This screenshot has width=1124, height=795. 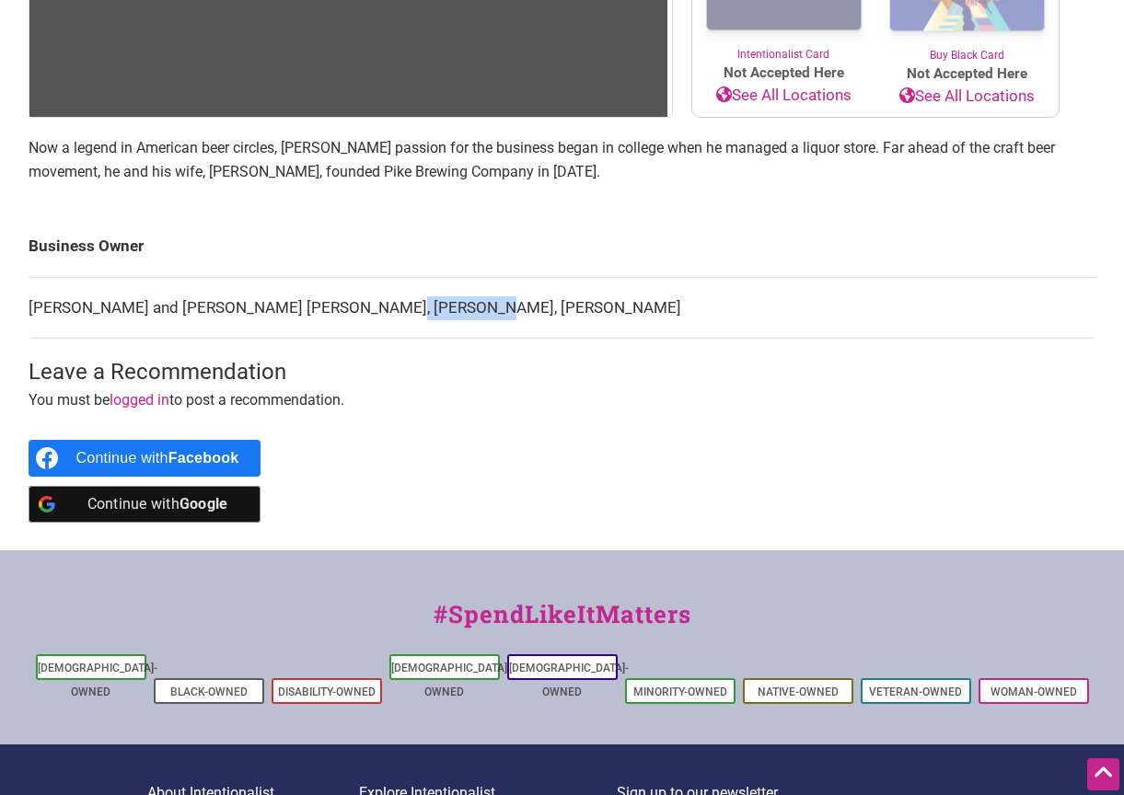 I want to click on a: logged in, so click(x=139, y=399).